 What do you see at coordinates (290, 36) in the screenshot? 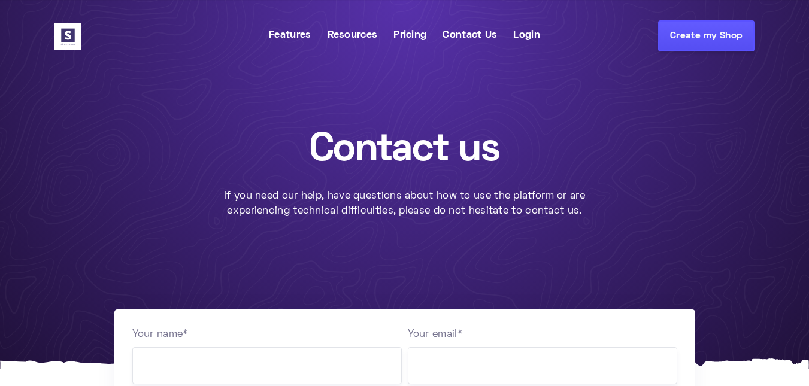
I see `a: Features` at bounding box center [290, 36].